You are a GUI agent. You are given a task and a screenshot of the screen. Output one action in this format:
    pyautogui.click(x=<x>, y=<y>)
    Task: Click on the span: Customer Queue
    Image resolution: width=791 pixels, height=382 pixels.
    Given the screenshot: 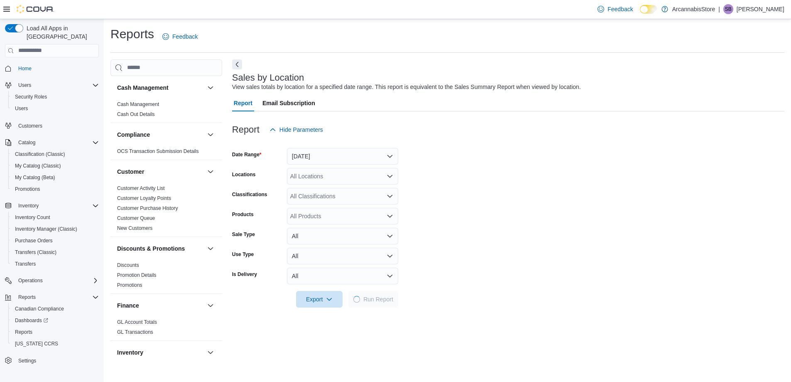 What is the action you would take?
    pyautogui.click(x=136, y=218)
    